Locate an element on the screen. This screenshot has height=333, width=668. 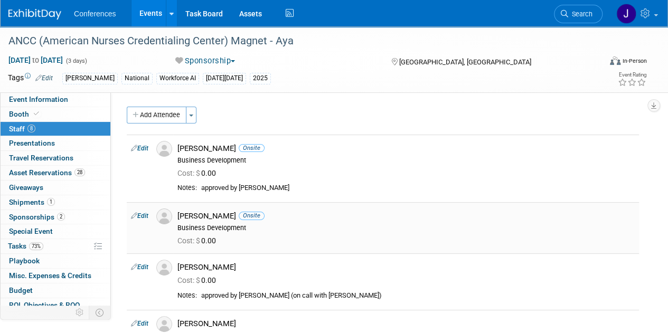
span: Conferences is located at coordinates (94, 14).